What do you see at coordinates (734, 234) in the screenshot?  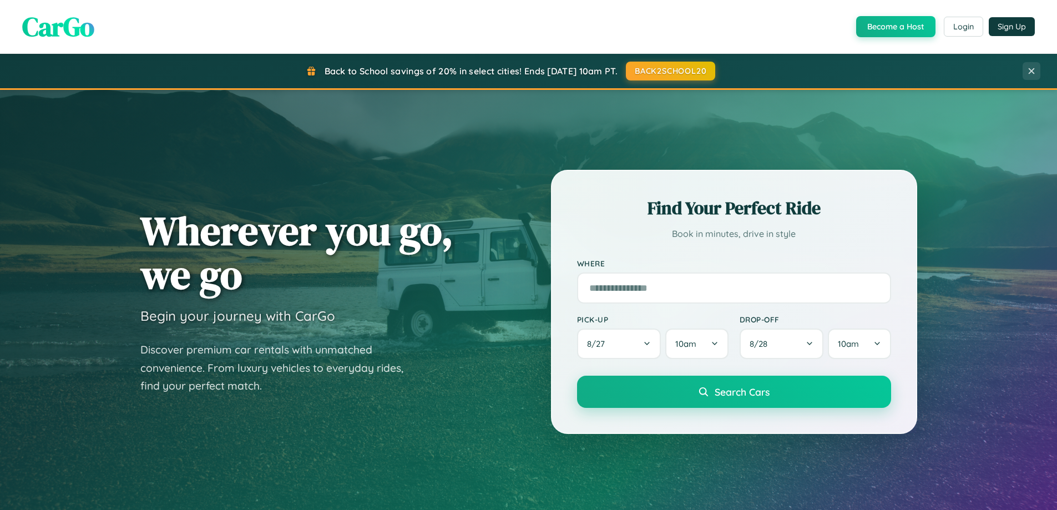 I see `p: Book in minutes, drive in style` at bounding box center [734, 234].